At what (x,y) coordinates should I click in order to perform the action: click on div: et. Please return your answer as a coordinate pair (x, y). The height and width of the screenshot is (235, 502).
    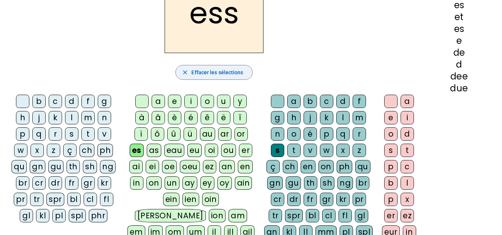
    Looking at the image, I should click on (459, 17).